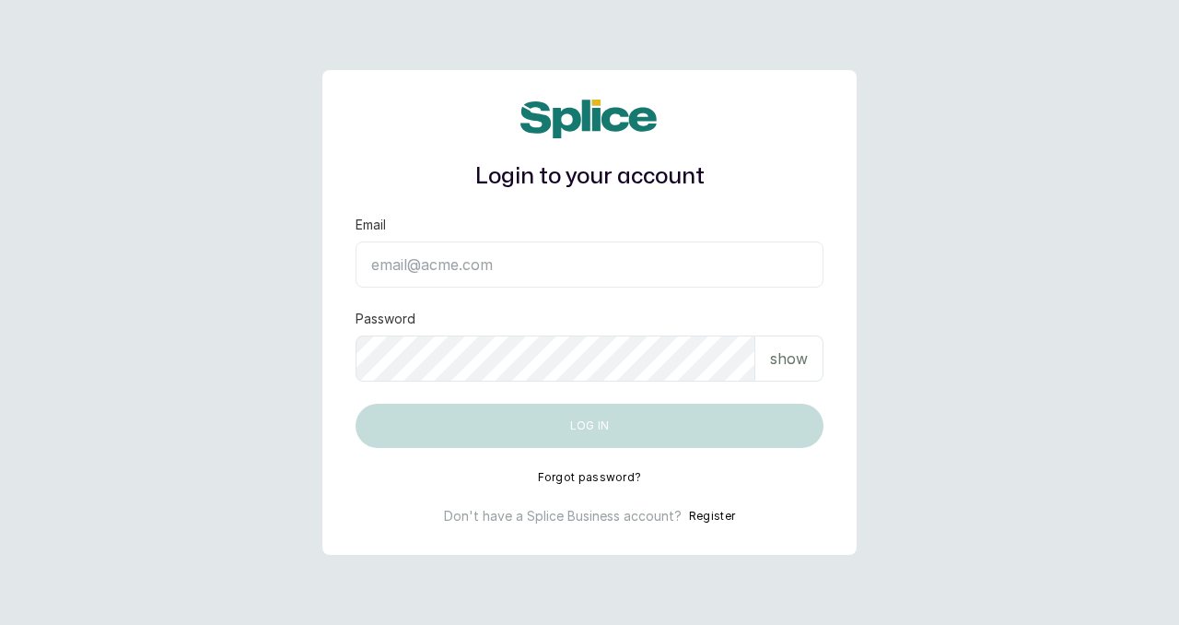  What do you see at coordinates (590, 264) in the screenshot?
I see `input: email@acme.com` at bounding box center [590, 264].